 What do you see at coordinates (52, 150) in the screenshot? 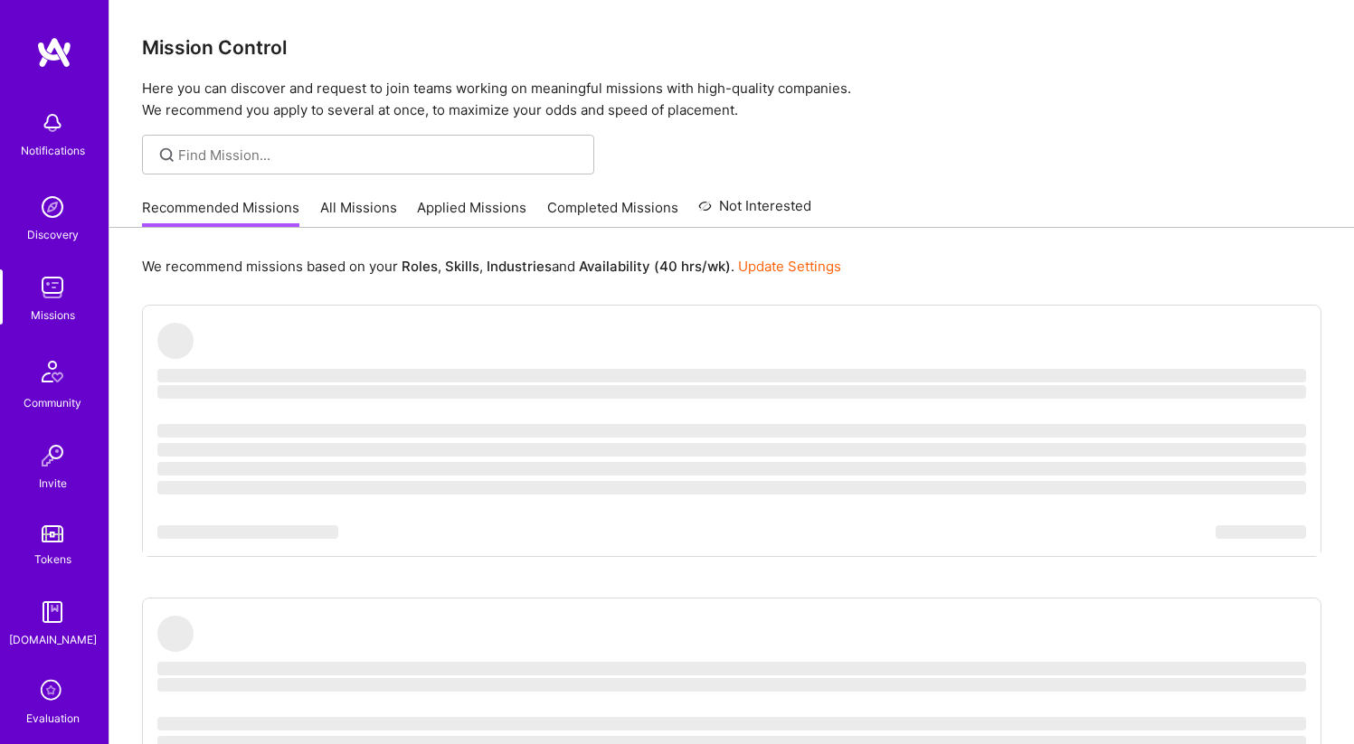
I see `div: Notifications` at bounding box center [52, 150].